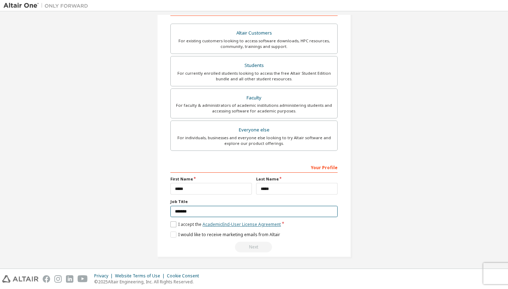 The width and height of the screenshot is (508, 289). I want to click on div: Altair Customers, so click(254, 33).